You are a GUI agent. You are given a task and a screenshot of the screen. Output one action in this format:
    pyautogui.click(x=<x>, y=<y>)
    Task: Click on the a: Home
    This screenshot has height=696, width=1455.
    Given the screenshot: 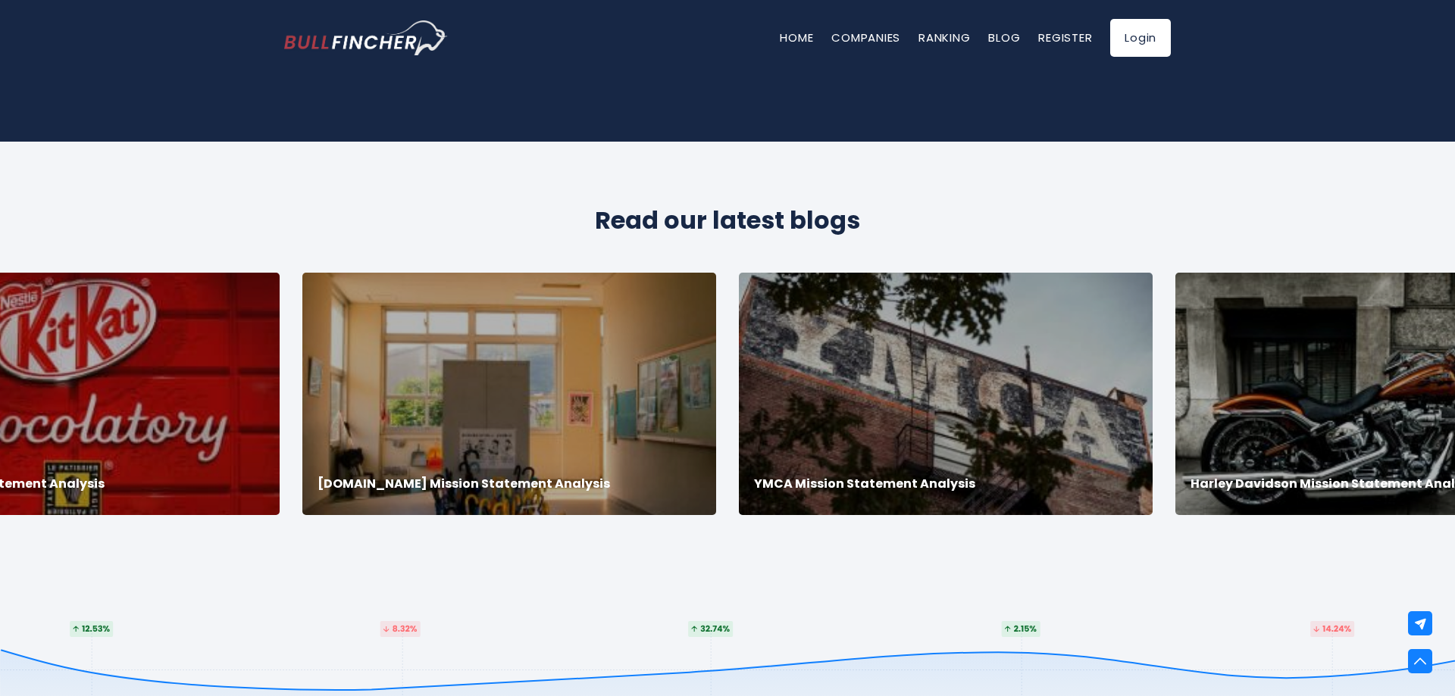 What is the action you would take?
    pyautogui.click(x=796, y=37)
    